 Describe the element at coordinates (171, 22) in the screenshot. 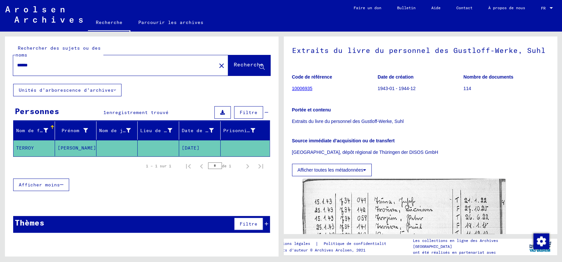

I see `font: Parcourir les archives` at that location.